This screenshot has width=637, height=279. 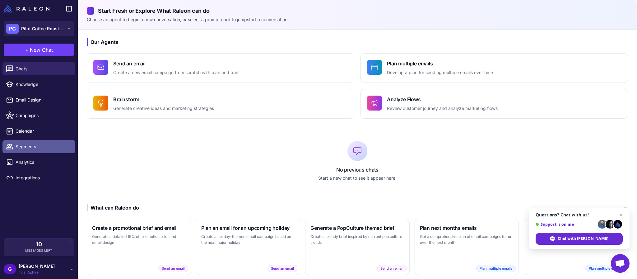 What do you see at coordinates (39, 100) in the screenshot?
I see `a: Email Design` at bounding box center [39, 100].